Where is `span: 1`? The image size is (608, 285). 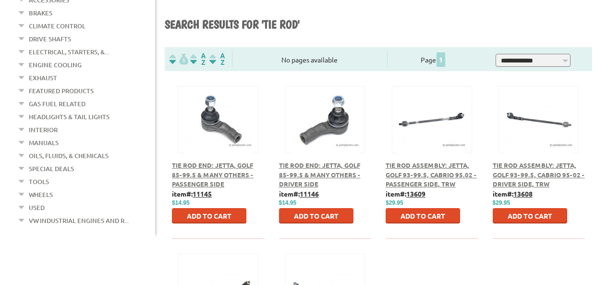 span: 1 is located at coordinates (441, 60).